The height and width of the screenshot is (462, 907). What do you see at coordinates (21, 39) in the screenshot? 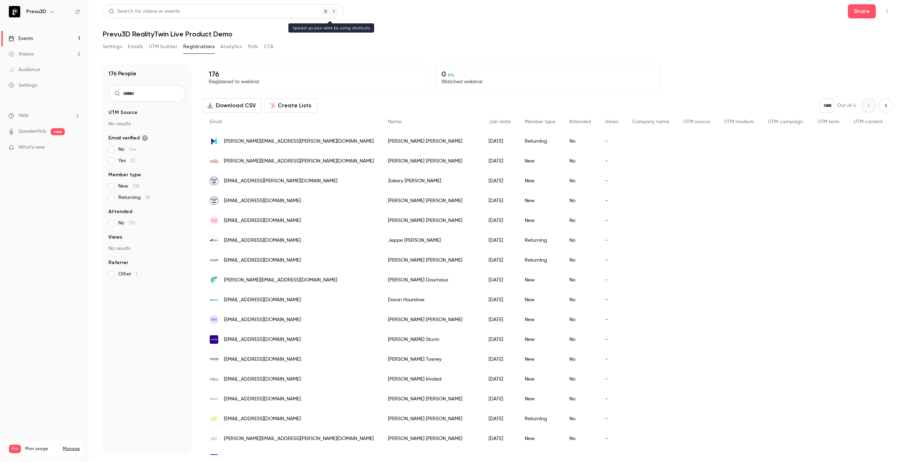
I see `div: Events` at bounding box center [21, 39].